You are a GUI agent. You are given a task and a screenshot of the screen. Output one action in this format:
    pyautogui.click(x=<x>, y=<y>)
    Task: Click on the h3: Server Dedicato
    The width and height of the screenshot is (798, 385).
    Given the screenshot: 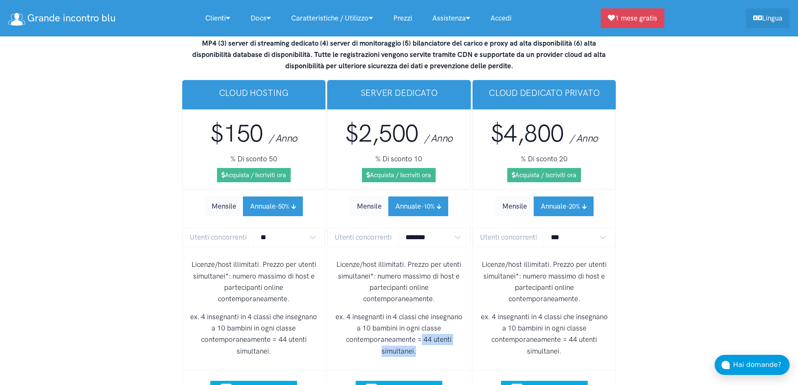 What is the action you would take?
    pyautogui.click(x=399, y=93)
    